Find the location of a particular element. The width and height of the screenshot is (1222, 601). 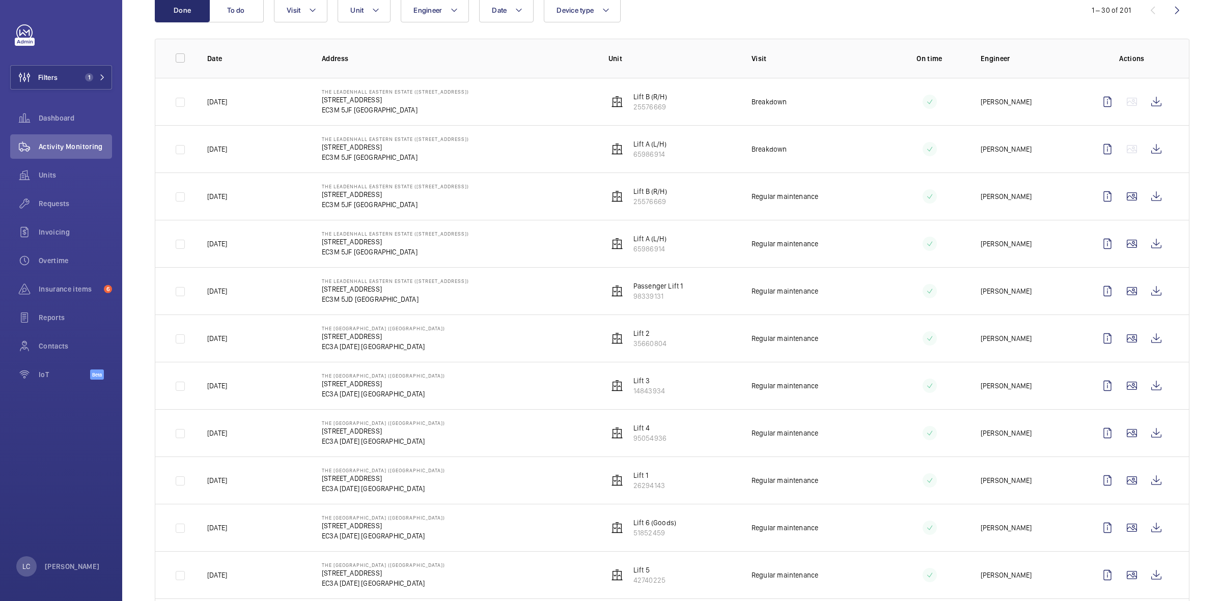

span: Date is located at coordinates (499, 10).